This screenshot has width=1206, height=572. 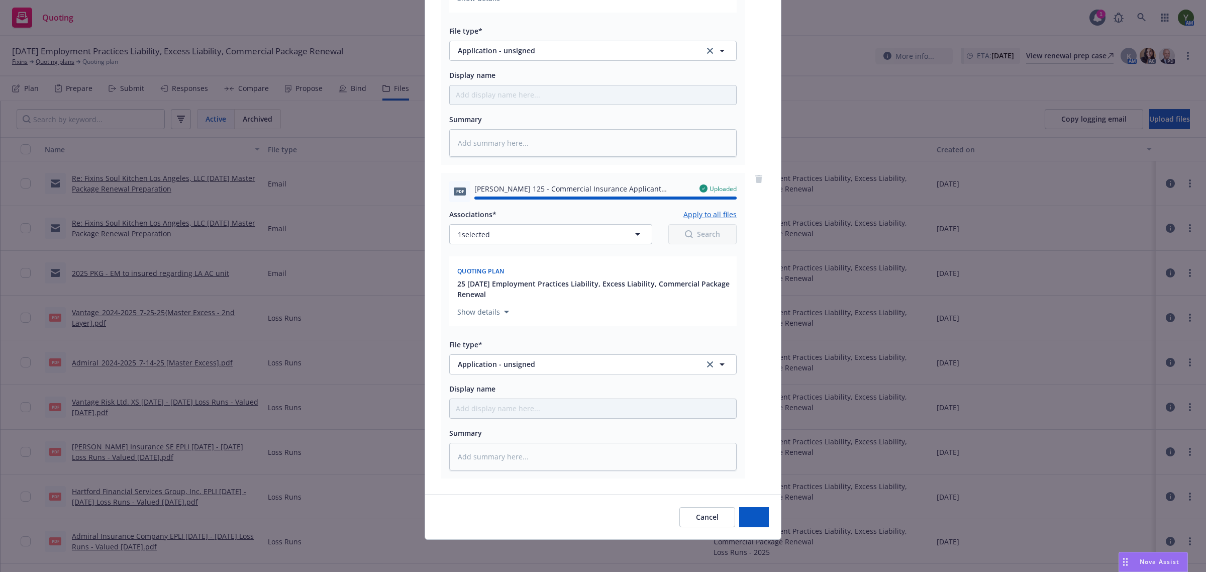 I want to click on span: Uploaded, so click(x=723, y=189).